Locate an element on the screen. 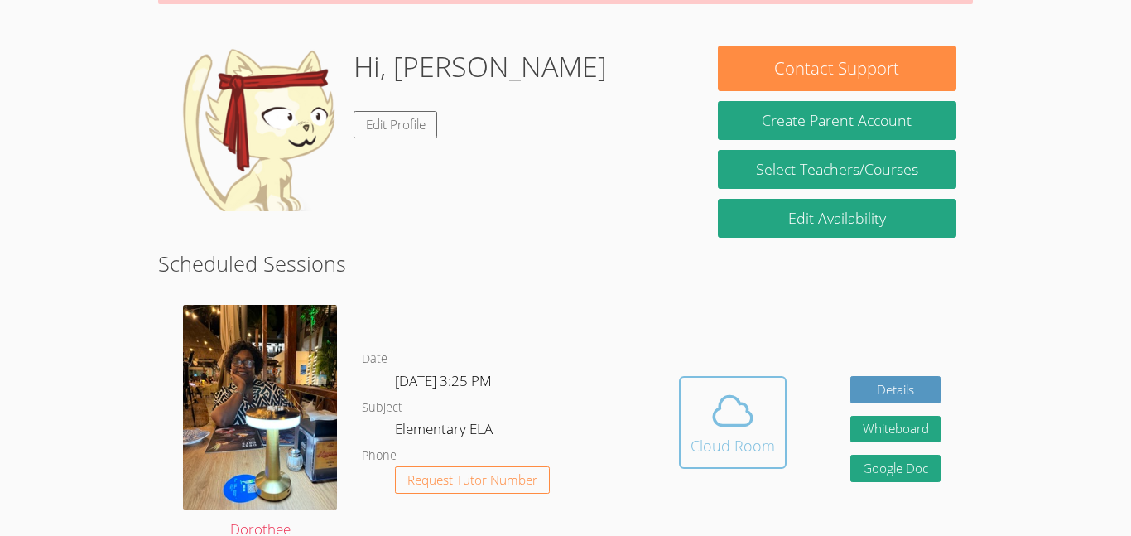 The width and height of the screenshot is (1131, 536). h2: Scheduled Sessions is located at coordinates (566, 263).